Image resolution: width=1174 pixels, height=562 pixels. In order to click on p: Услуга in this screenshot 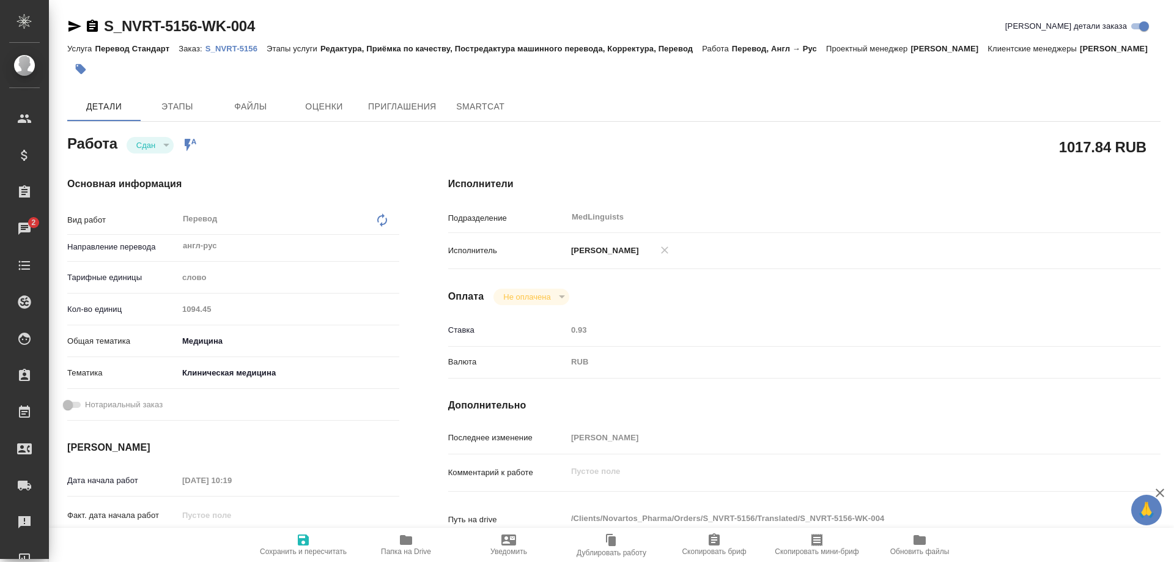, I will do `click(81, 48)`.